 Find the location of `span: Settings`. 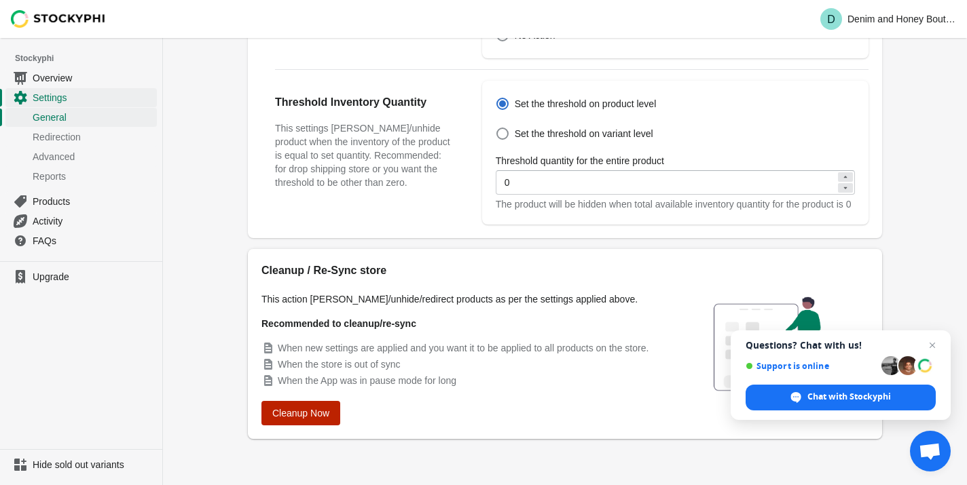

span: Settings is located at coordinates (93, 98).